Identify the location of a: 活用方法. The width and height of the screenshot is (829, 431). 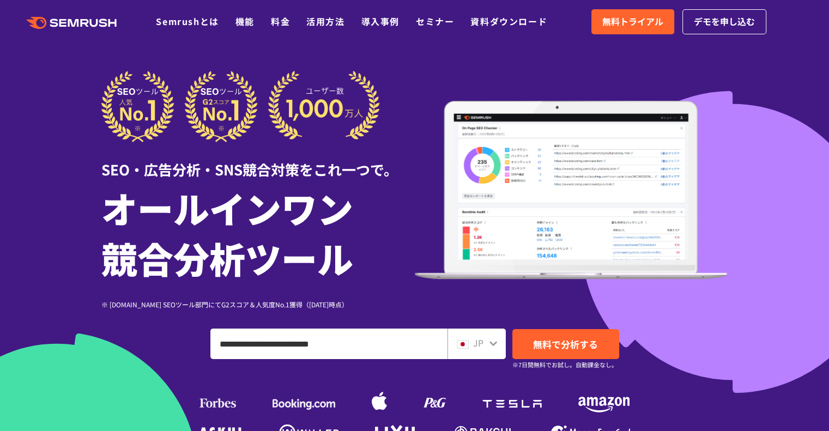
(326, 21).